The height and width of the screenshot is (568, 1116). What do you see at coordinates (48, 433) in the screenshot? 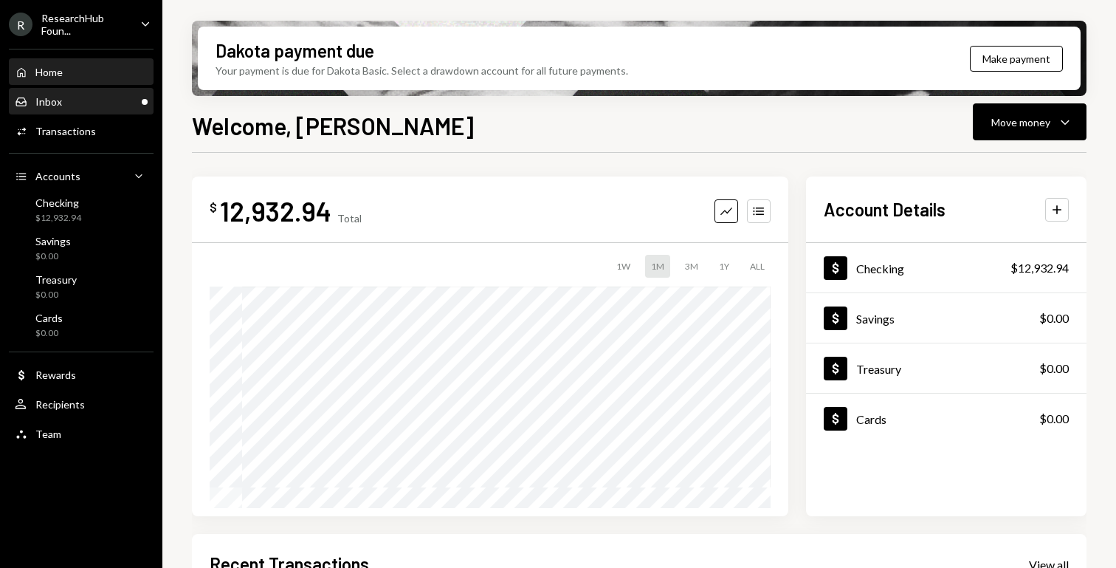
I see `div: Team` at bounding box center [48, 433].